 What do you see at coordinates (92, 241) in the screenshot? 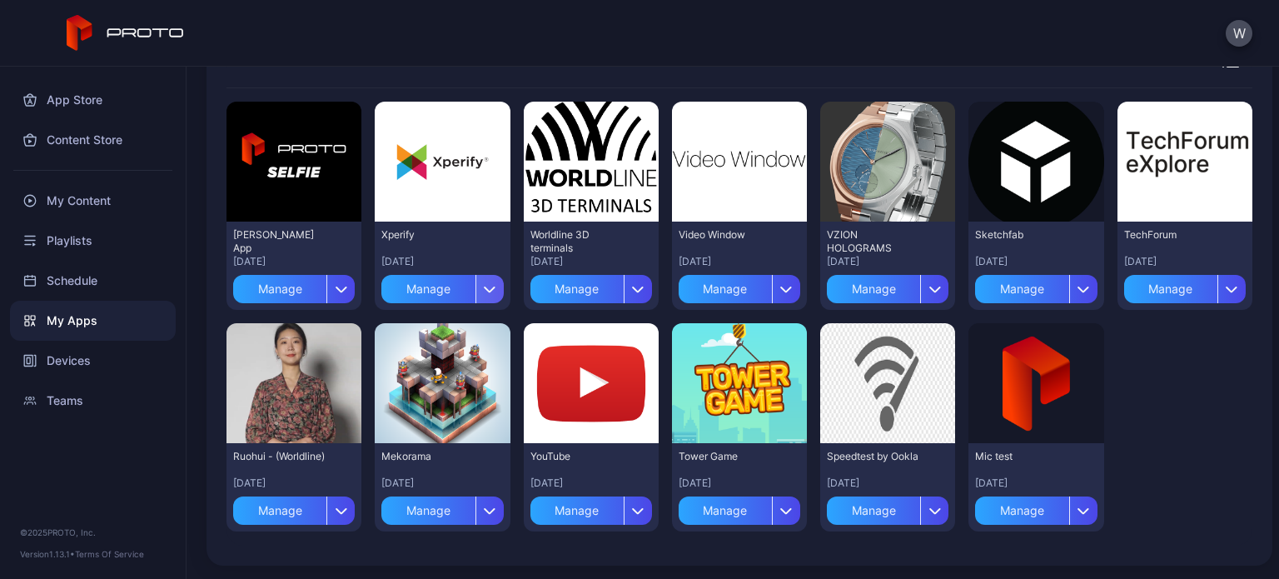
I see `div: Playlists` at bounding box center [92, 241].